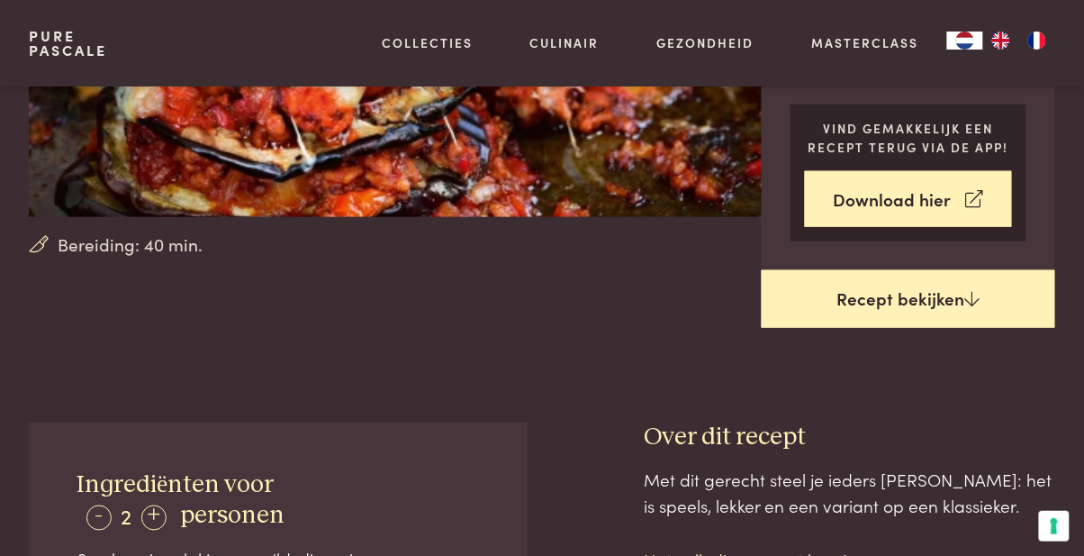 Image resolution: width=1084 pixels, height=556 pixels. What do you see at coordinates (68, 43) in the screenshot?
I see `a: PurePascale` at bounding box center [68, 43].